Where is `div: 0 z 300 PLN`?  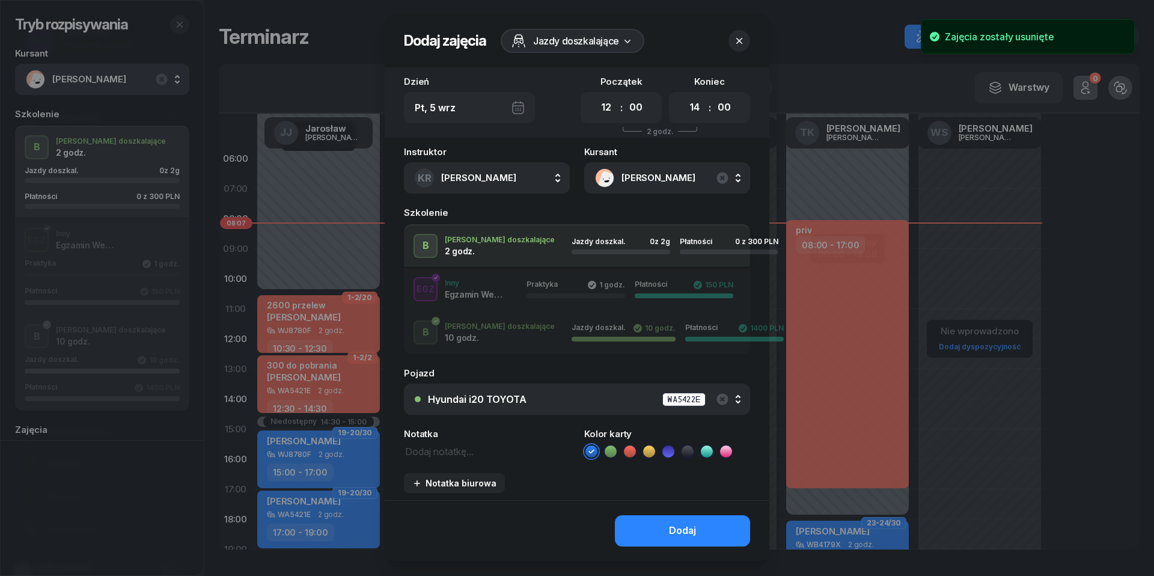 div: 0 z 300 PLN is located at coordinates (757, 241).